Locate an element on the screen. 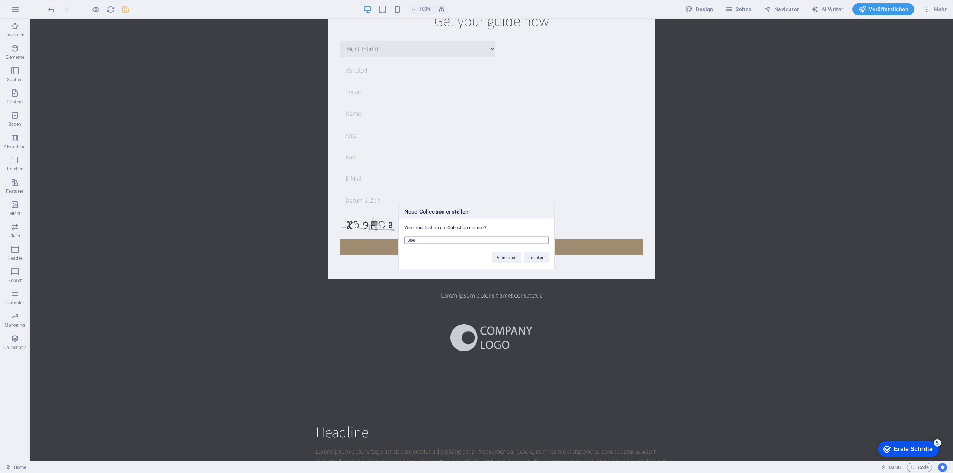 The height and width of the screenshot is (473, 953). h3: Neue Collection erstellen is located at coordinates (477, 211).